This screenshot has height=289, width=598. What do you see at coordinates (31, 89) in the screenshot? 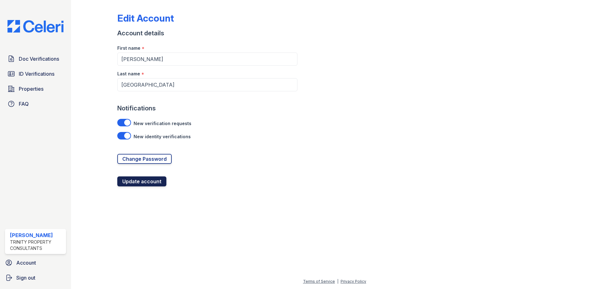
I see `span: Properties` at bounding box center [31, 89].